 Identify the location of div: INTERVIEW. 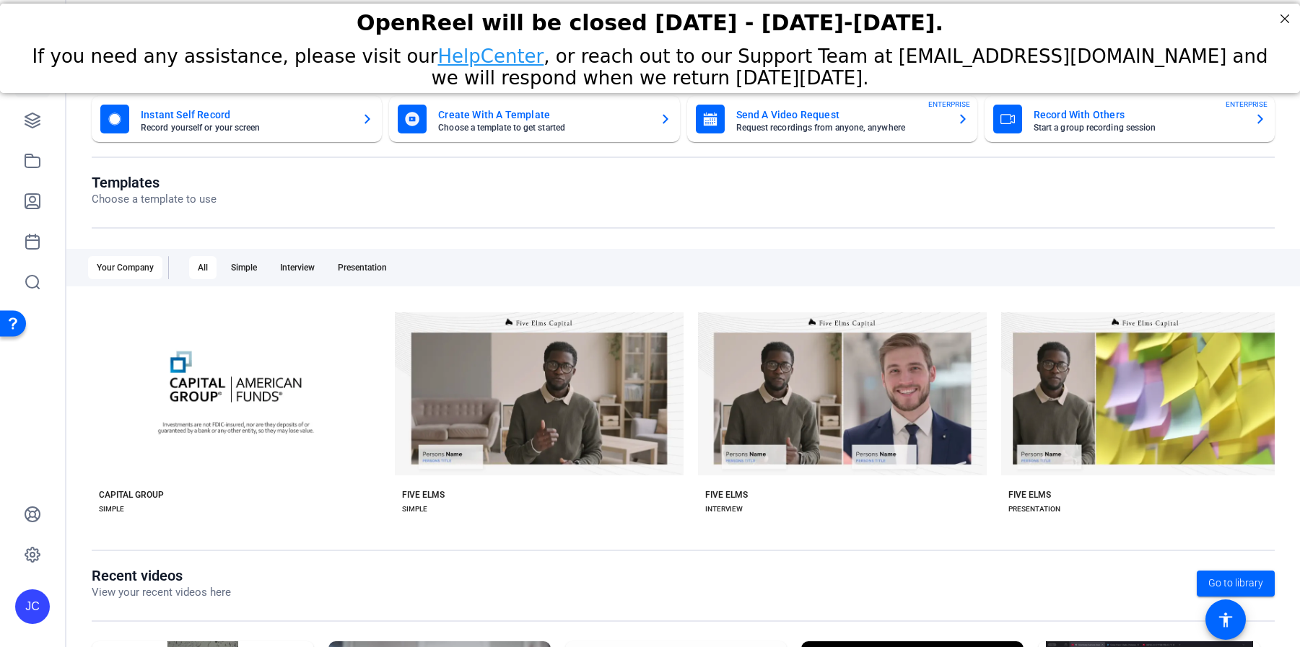
(724, 510).